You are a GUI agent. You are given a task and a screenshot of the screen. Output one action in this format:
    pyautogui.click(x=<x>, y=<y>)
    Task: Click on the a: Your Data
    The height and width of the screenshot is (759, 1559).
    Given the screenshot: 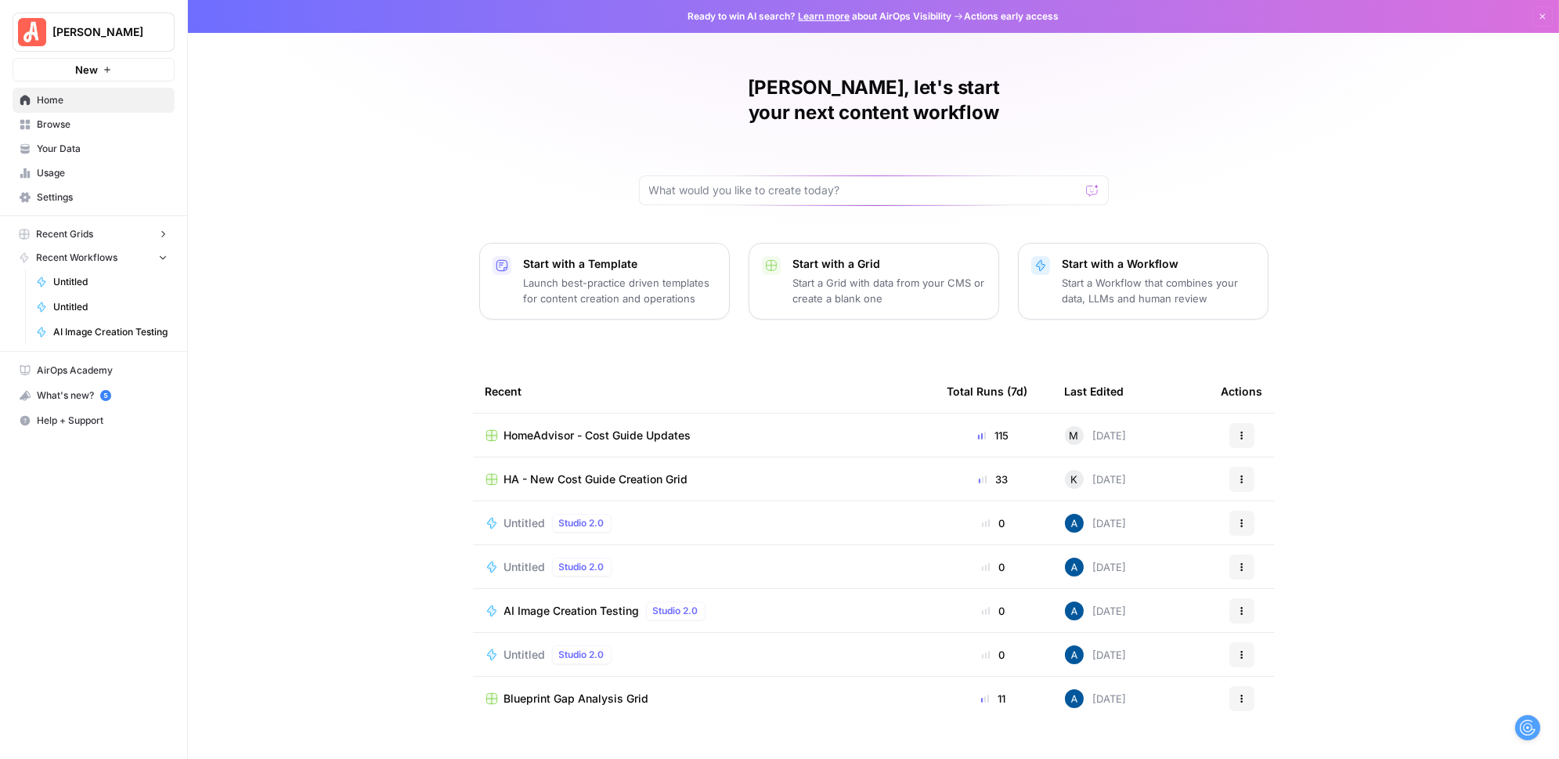 What is the action you would take?
    pyautogui.click(x=93, y=149)
    